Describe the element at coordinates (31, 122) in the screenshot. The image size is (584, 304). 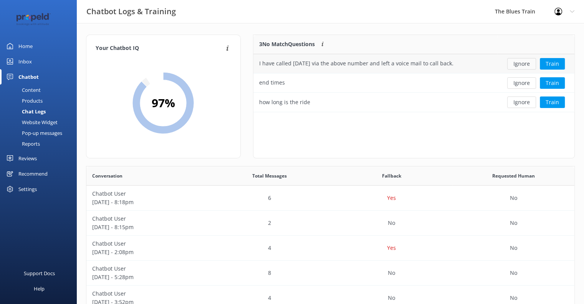
I see `div: Website Widget` at that location.